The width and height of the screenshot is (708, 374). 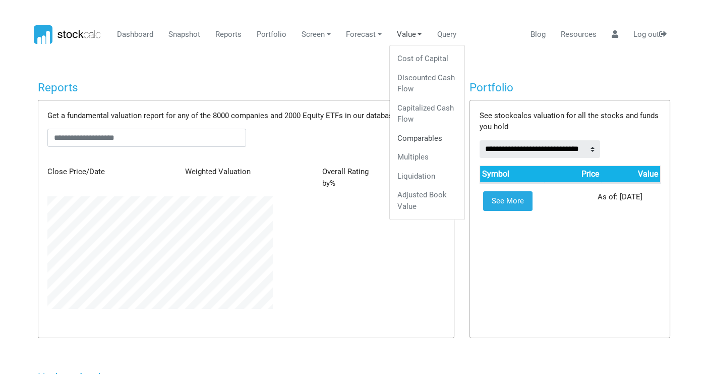 What do you see at coordinates (570, 87) in the screenshot?
I see `h4: Portfolio` at bounding box center [570, 87].